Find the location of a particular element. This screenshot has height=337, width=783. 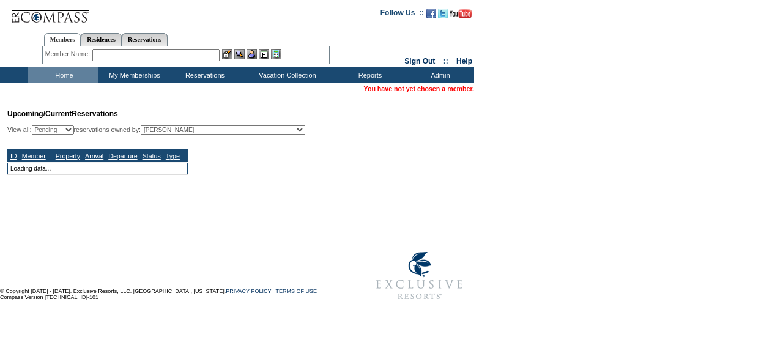

td: Loading data... is located at coordinates (98, 168).